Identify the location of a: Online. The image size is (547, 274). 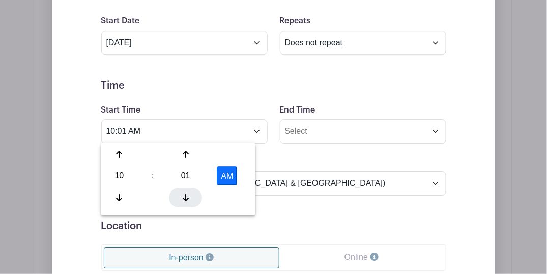
(361, 257).